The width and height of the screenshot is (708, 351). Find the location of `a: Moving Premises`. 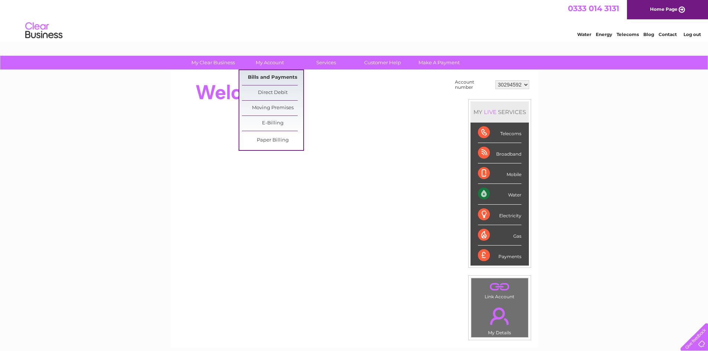

a: Moving Premises is located at coordinates (272, 108).